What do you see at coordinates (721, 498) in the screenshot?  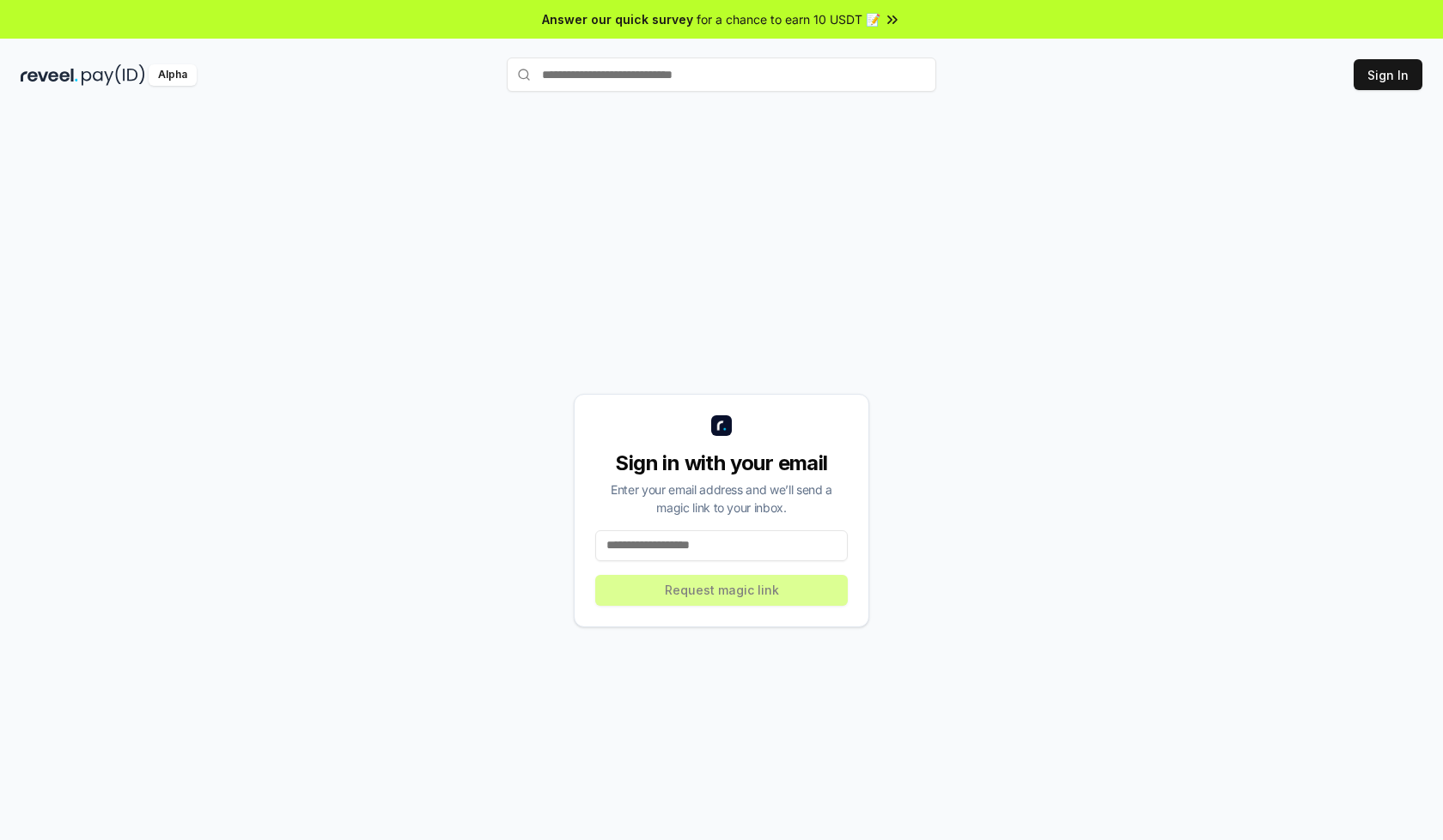 I see `div: Enter your email address and we’ll send a magic link to your inbox.` at bounding box center [721, 498].